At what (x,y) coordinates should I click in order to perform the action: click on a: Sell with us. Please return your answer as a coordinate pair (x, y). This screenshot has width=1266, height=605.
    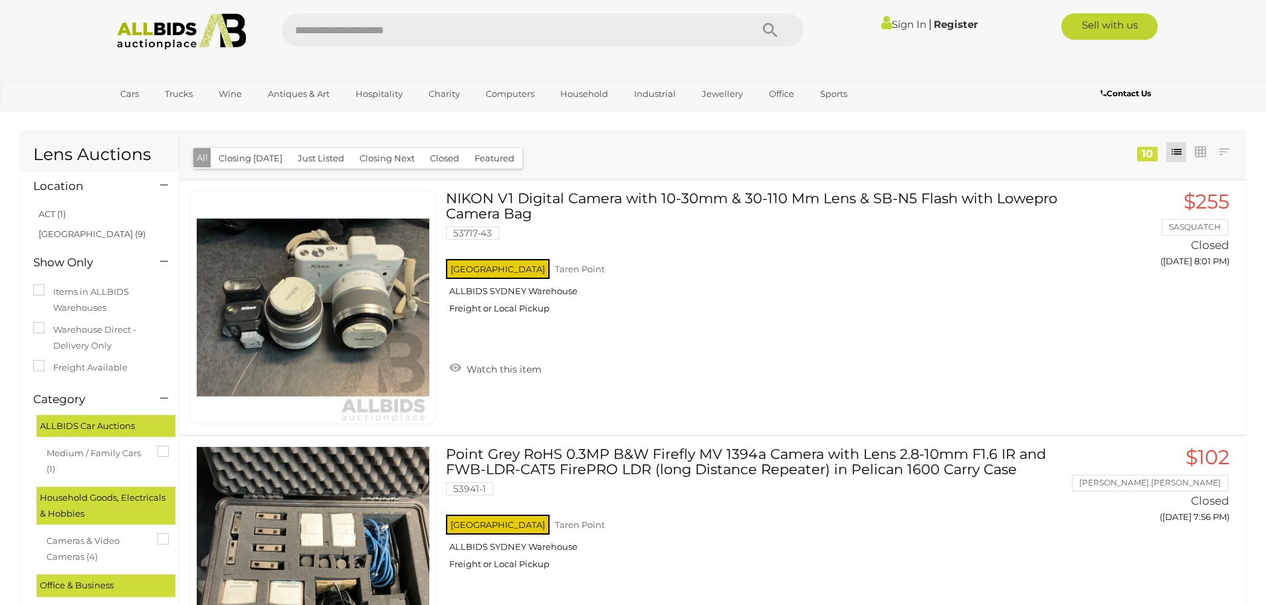
    Looking at the image, I should click on (1109, 27).